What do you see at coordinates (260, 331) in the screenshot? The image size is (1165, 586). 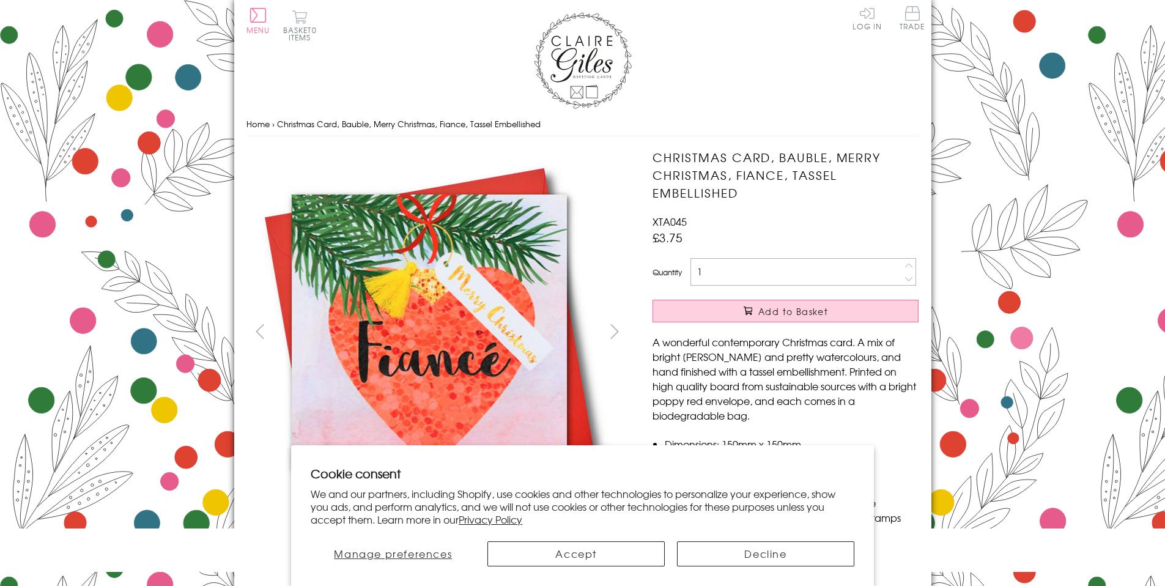 I see `button: prev` at bounding box center [260, 331].